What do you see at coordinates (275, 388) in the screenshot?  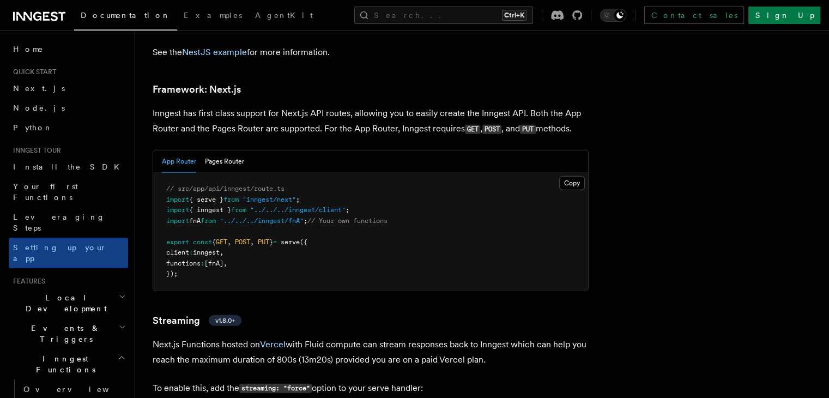 I see `code: streaming: "force"` at bounding box center [275, 388].